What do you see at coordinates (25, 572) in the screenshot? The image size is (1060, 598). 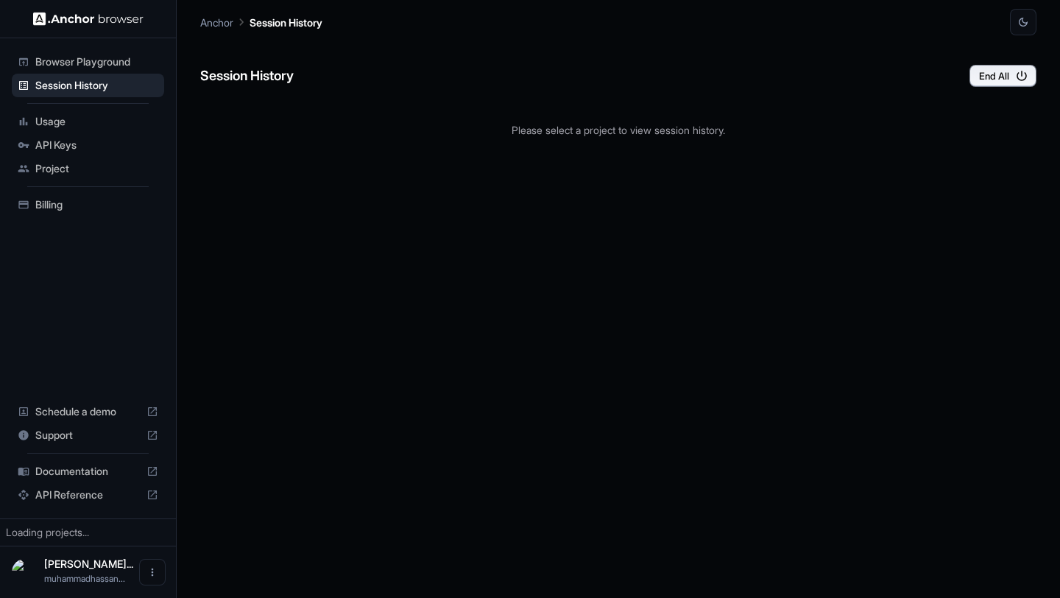 I see `img: Muhammad Hassan null` at bounding box center [25, 572].